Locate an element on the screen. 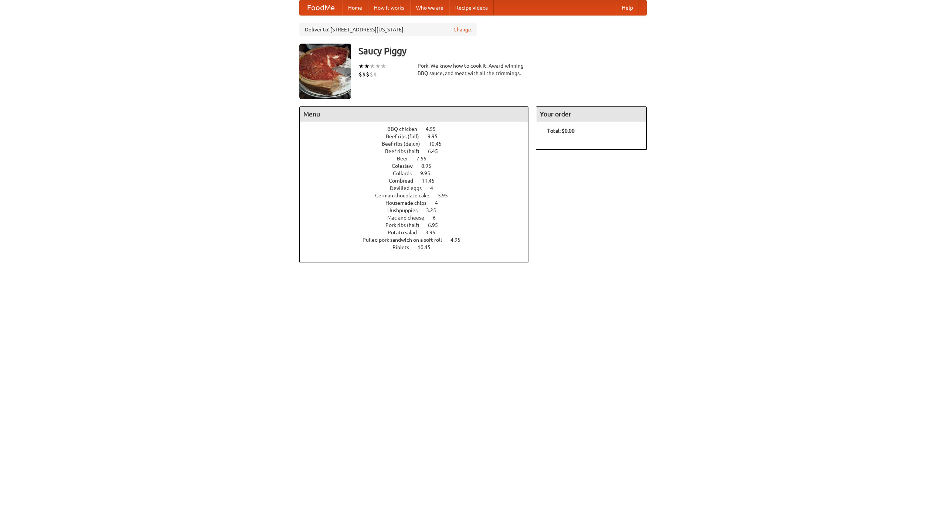 This screenshot has height=523, width=946. span: 7.55 is located at coordinates (425, 159).